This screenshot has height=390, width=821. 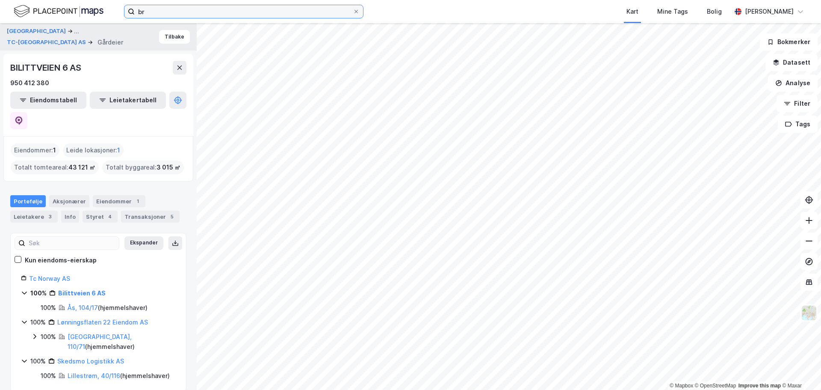 What do you see at coordinates (35, 150) in the screenshot?
I see `div: Eiendommer :` at bounding box center [35, 150].